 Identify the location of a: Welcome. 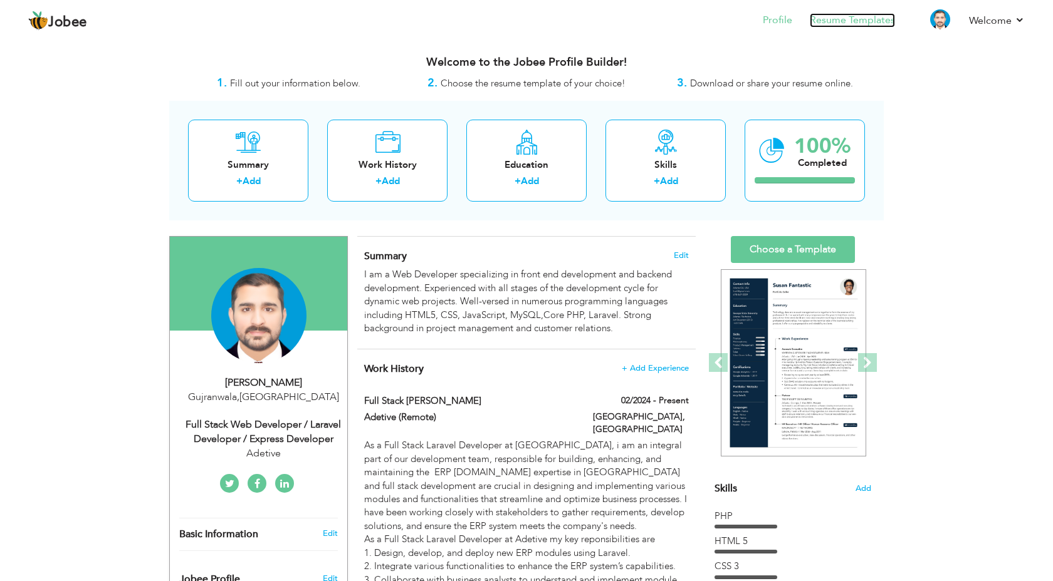
(996, 21).